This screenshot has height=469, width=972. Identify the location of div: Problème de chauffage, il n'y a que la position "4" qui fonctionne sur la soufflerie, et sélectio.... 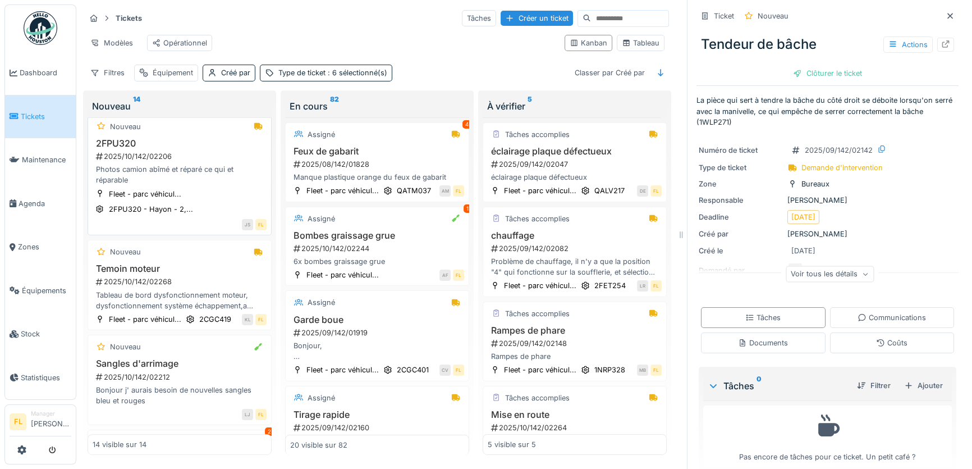
(575, 267).